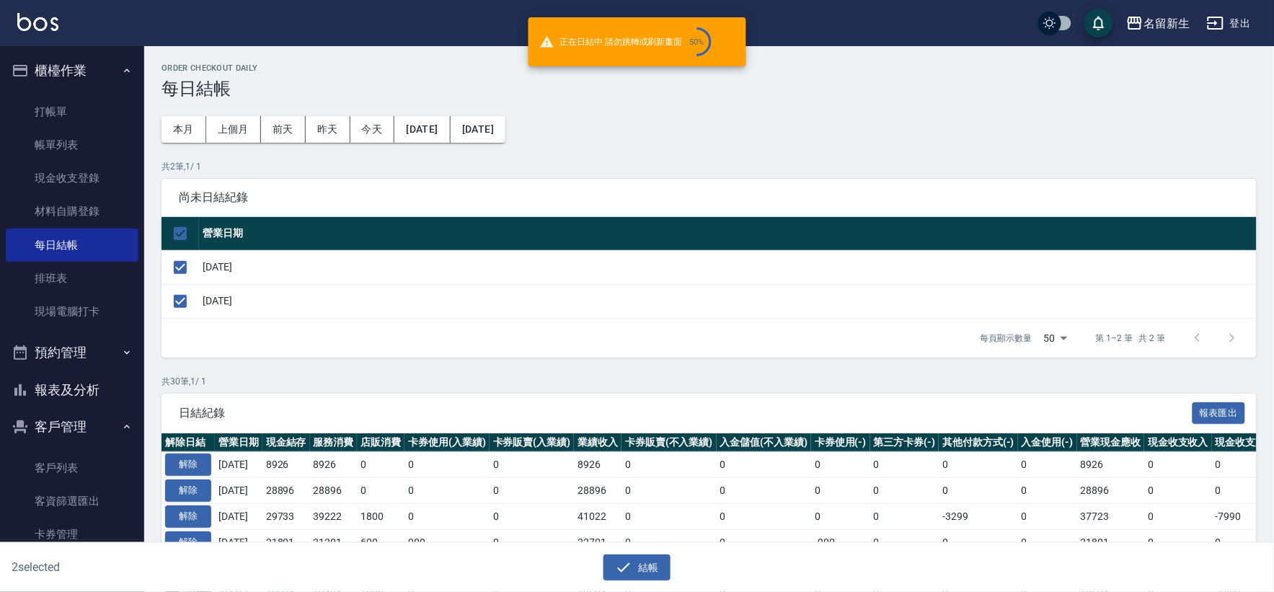  Describe the element at coordinates (72, 178) in the screenshot. I see `a: 現金收支登錄` at that location.